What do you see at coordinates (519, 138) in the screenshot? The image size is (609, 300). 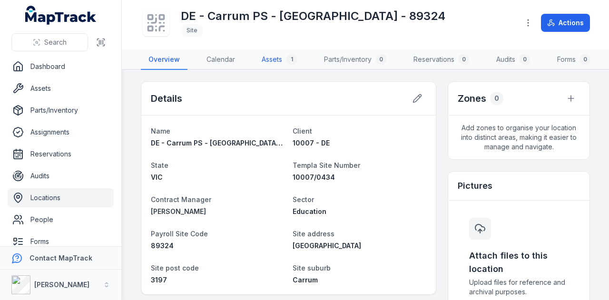 I see `span: Add zones to organise your location into distinct areas, making it easier to manage and navigate.` at bounding box center [519, 138].